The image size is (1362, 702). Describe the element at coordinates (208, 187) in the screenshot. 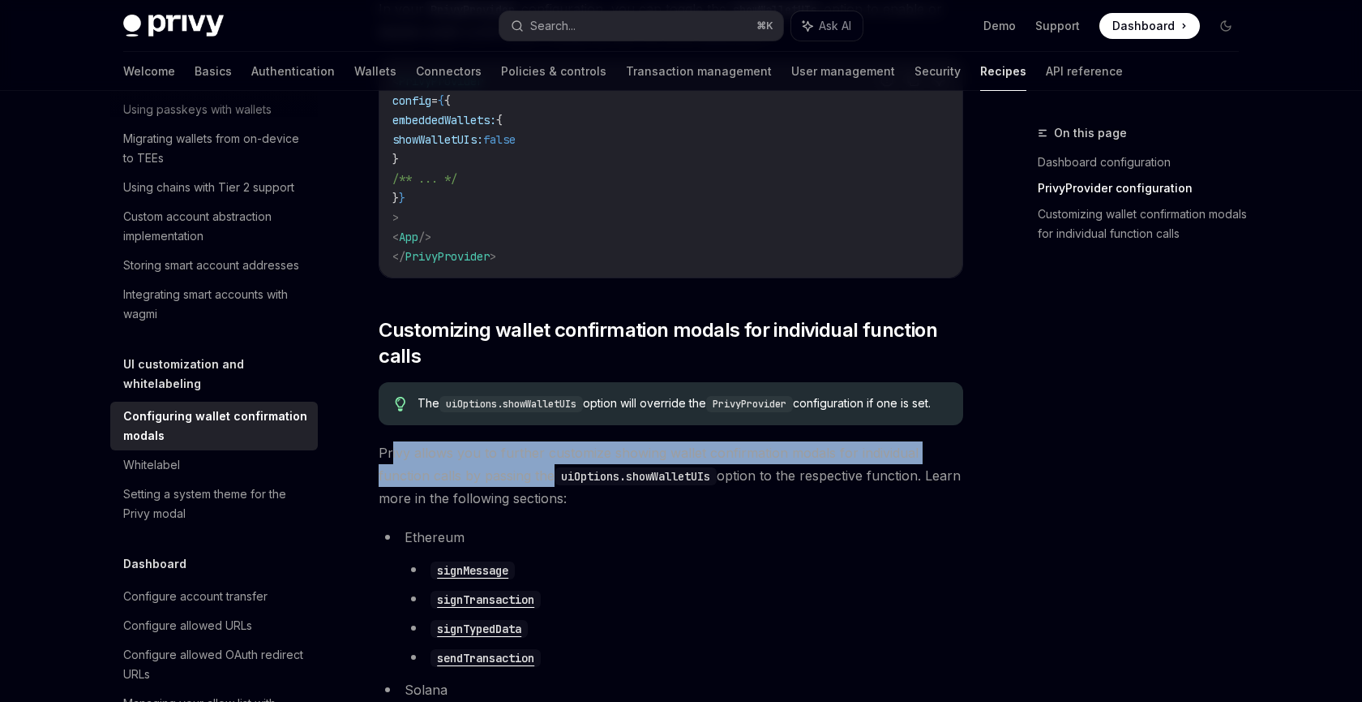

I see `div: Using chains with Tier 2 support` at that location.